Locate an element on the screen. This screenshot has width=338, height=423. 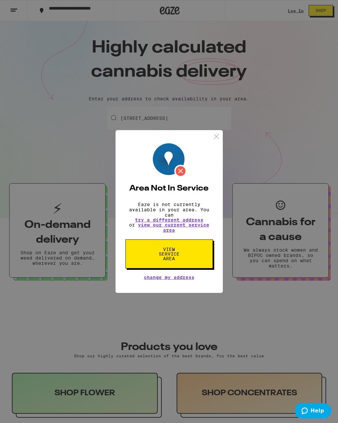
p: Eaze is not currently available in your area. You can or is located at coordinates (169, 217).